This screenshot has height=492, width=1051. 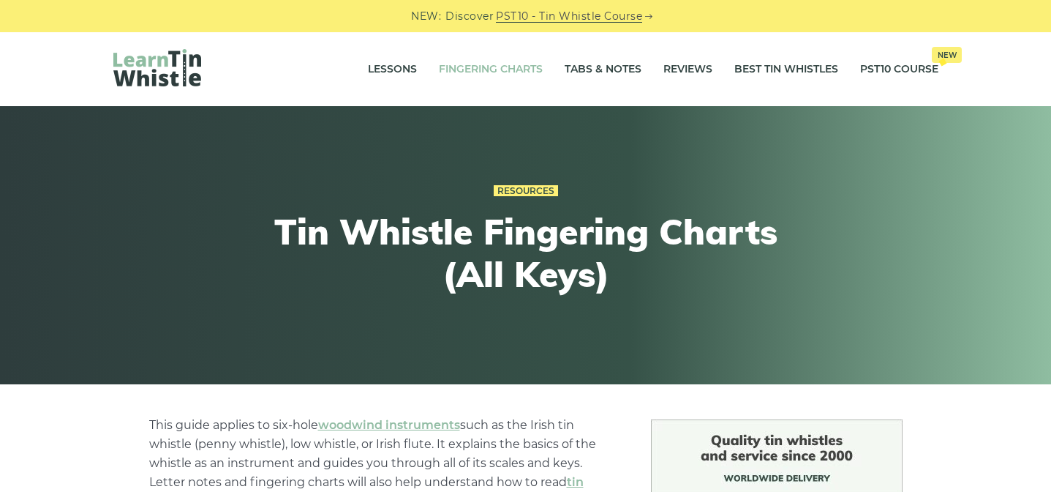 I want to click on a: Resources, so click(x=526, y=191).